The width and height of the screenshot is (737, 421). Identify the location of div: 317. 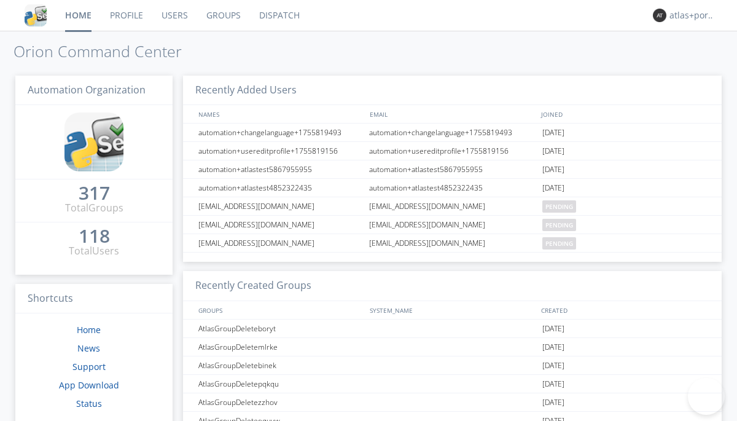
(94, 193).